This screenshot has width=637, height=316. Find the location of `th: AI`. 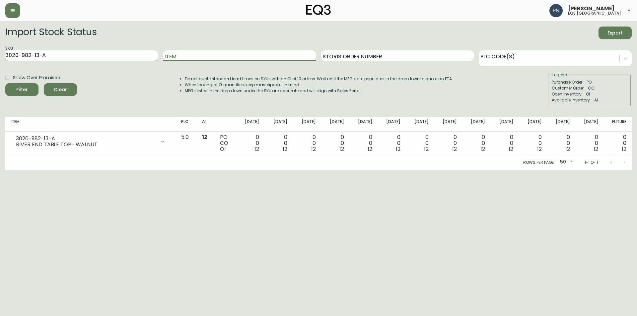

th: AI is located at coordinates (206, 124).